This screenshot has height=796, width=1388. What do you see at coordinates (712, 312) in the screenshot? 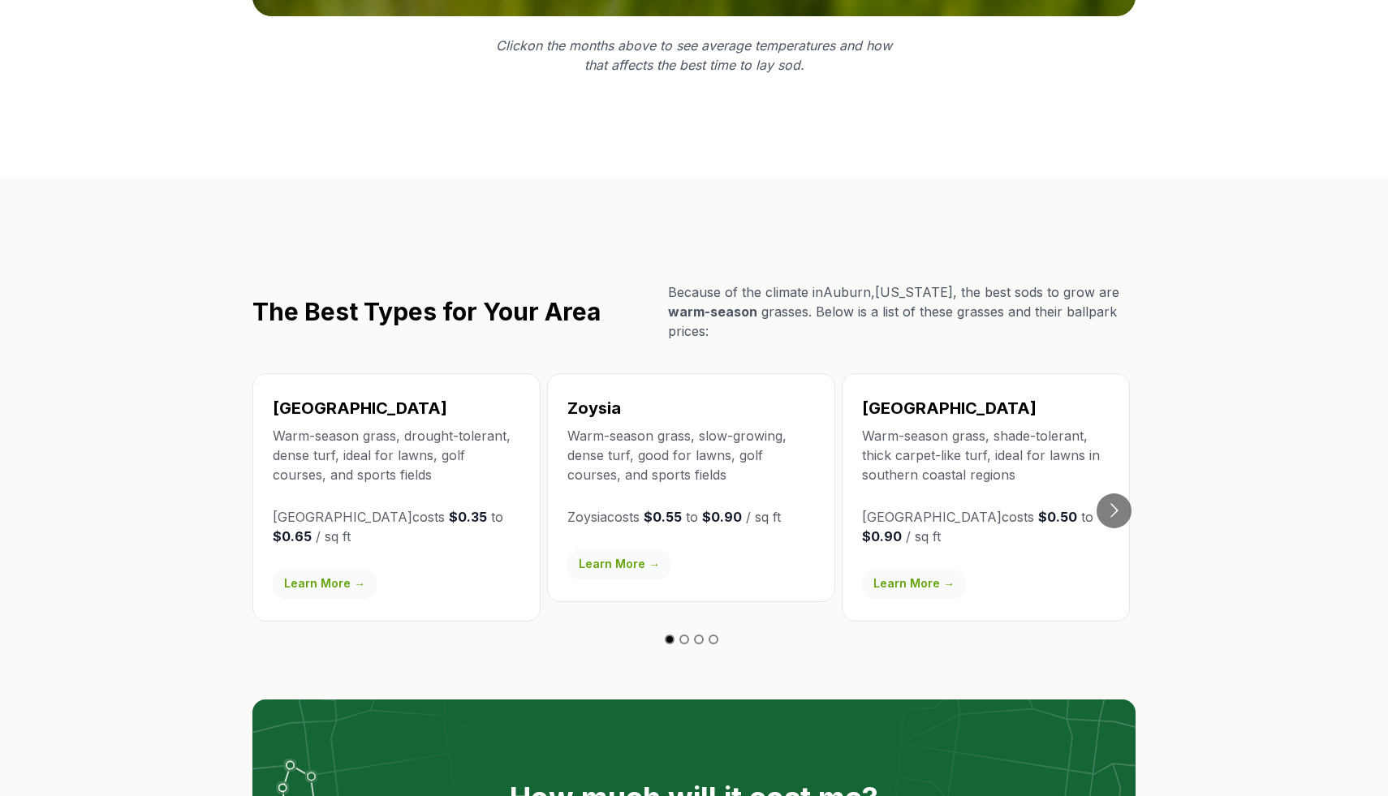
I see `span: warm-season` at bounding box center [712, 312].